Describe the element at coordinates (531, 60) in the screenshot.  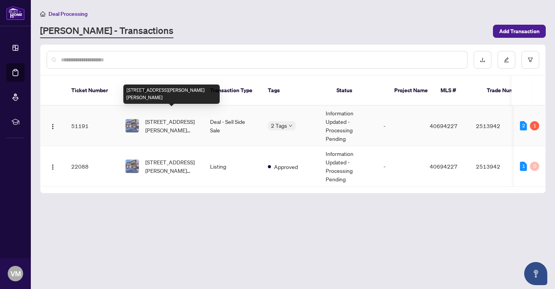
I see `button: filter` at that location.